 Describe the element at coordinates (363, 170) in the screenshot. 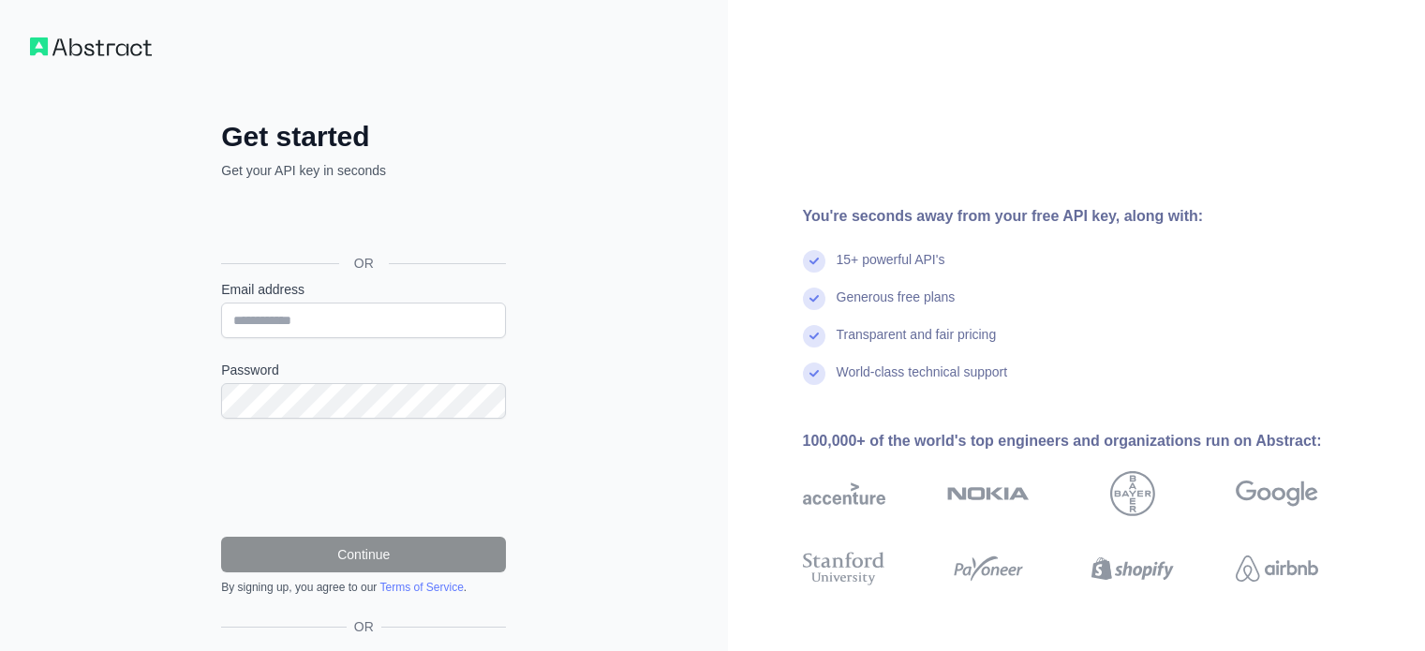

I see `p: Get your API key in seconds` at that location.